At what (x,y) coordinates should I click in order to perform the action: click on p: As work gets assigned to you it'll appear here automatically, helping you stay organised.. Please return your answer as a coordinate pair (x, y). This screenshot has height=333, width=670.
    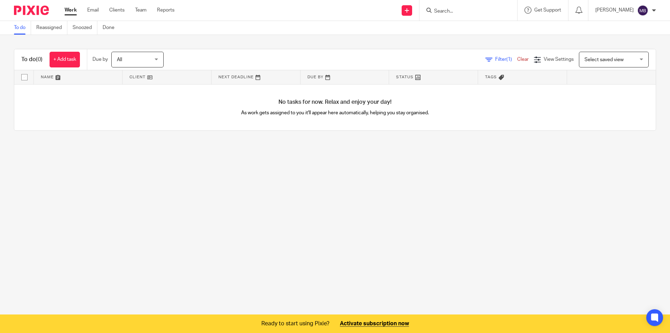
    Looking at the image, I should click on (335, 113).